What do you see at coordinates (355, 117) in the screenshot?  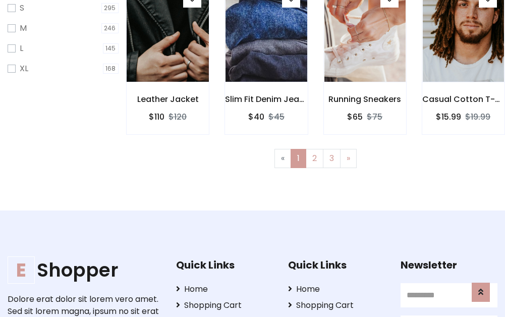 I see `h6: $65` at bounding box center [355, 117].